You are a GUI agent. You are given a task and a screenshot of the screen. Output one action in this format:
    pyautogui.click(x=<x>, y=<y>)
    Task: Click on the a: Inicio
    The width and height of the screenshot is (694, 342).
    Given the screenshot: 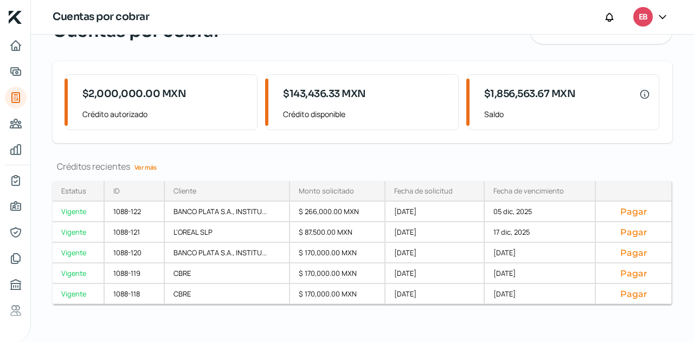 What is the action you would take?
    pyautogui.click(x=16, y=46)
    